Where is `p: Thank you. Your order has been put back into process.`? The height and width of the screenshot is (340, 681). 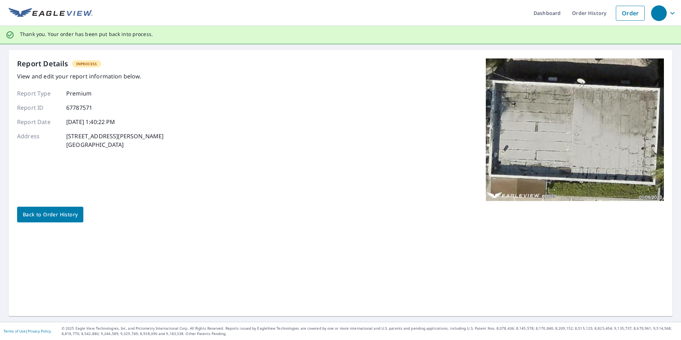 p: Thank you. Your order has been put back into process. is located at coordinates (86, 34).